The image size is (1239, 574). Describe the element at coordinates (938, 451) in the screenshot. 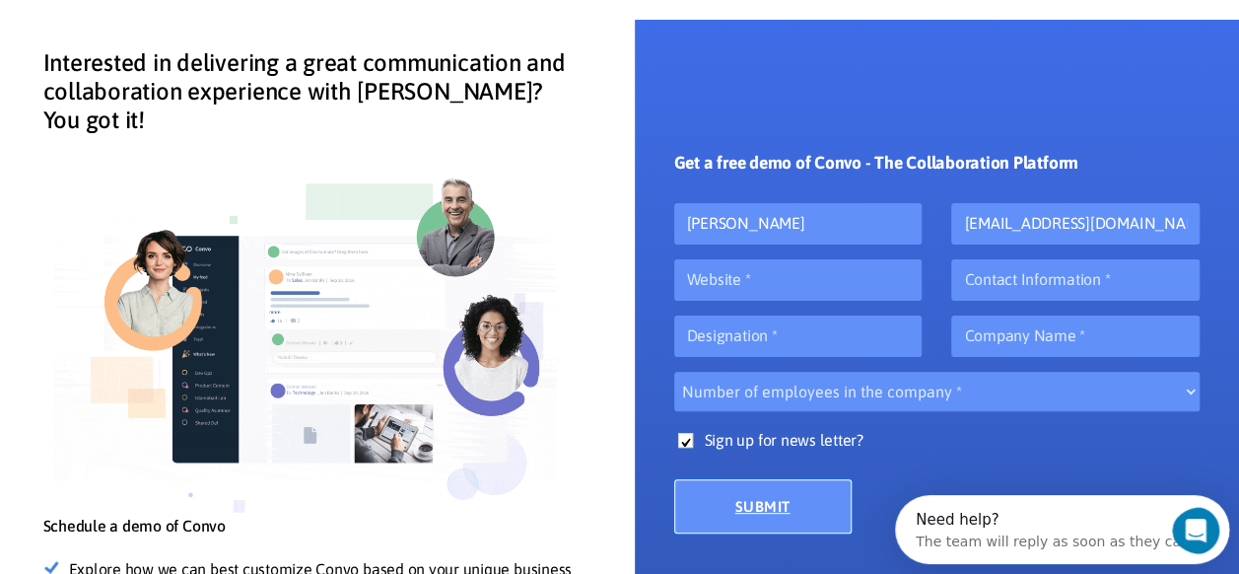

I see `label: Sign up for news letter?` at that location.